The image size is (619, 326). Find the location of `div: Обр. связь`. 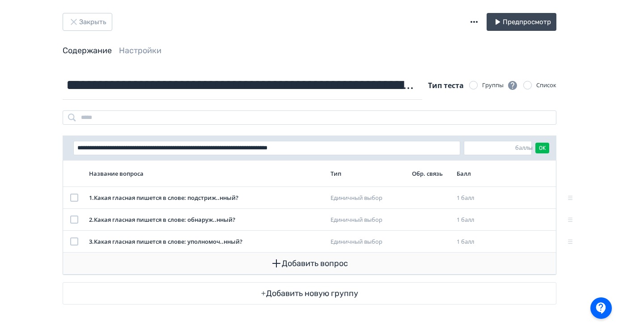

div: Обр. связь is located at coordinates (431, 174).